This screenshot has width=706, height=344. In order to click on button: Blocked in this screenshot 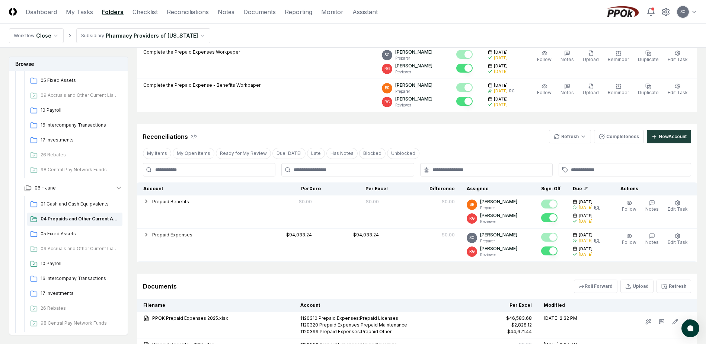, I will do `click(372, 153)`.